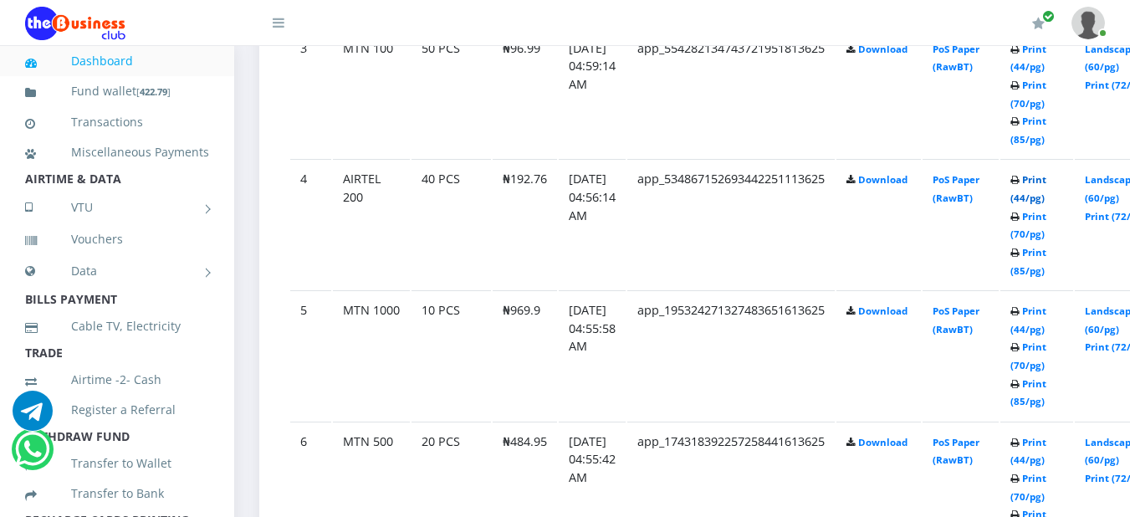 Image resolution: width=1130 pixels, height=517 pixels. Describe the element at coordinates (731, 355) in the screenshot. I see `td: app_195324271327483651613625` at that location.